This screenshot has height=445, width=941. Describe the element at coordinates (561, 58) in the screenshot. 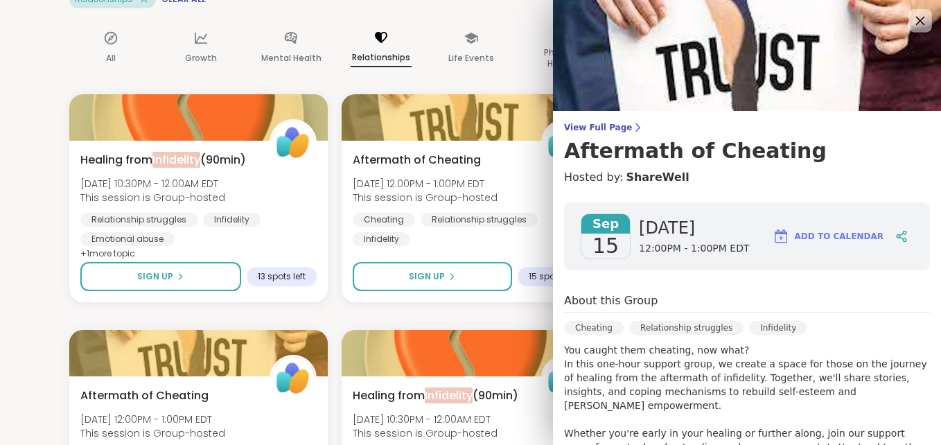

I see `p: Physical Health` at that location.